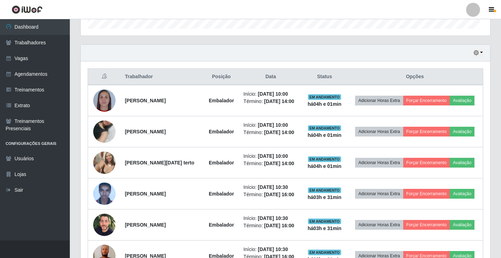 This screenshot has height=258, width=501. Describe the element at coordinates (162, 77) in the screenshot. I see `th: Trabalhador` at that location.